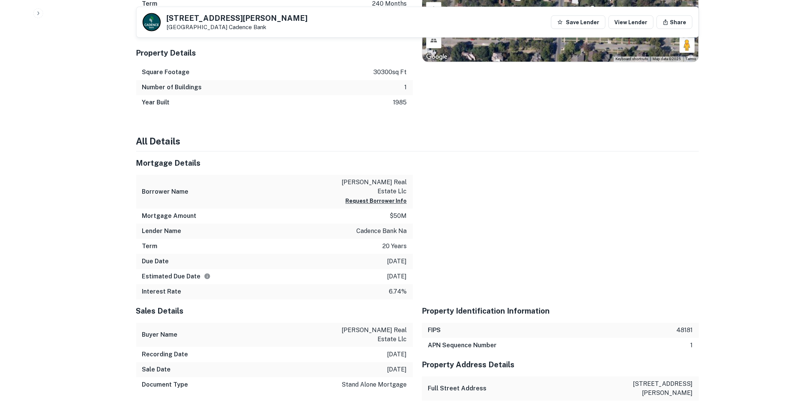 This screenshot has width=797, height=404. What do you see at coordinates (632, 59) in the screenshot?
I see `button: Keyboard shortcuts` at bounding box center [632, 59].